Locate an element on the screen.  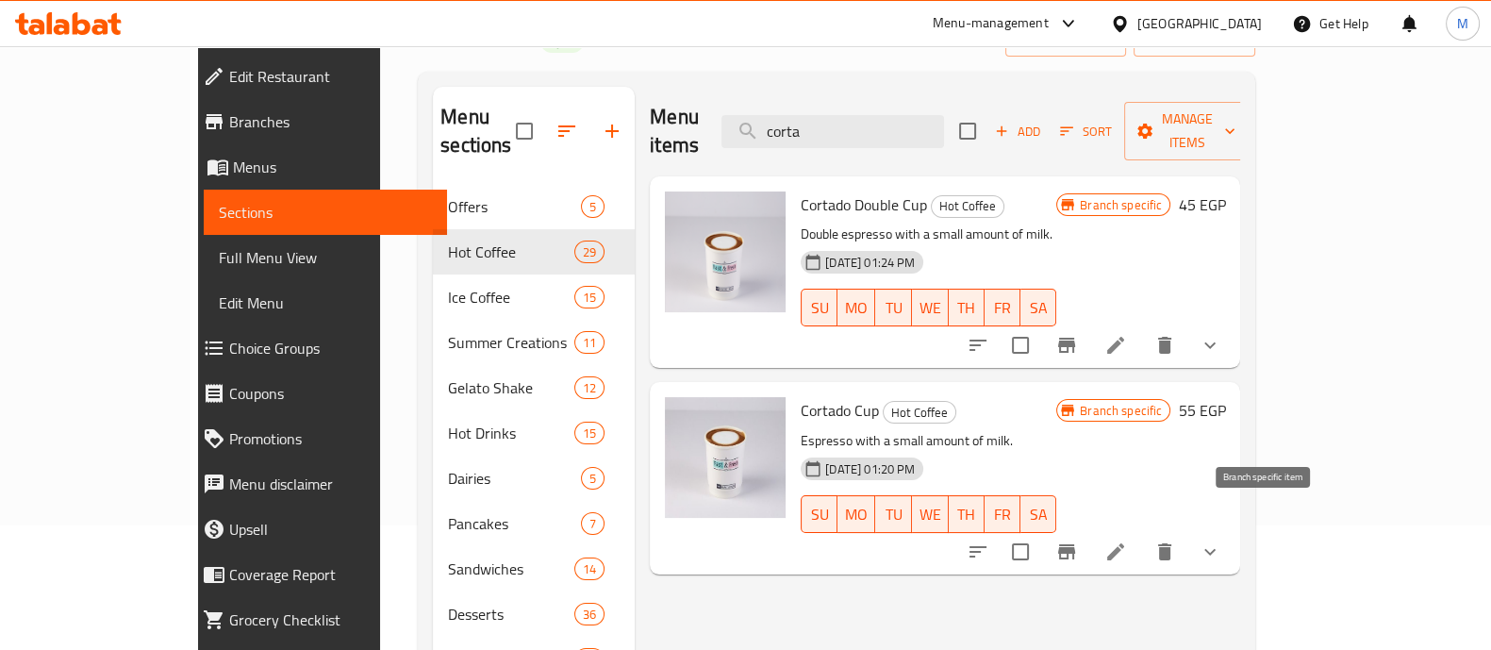
span: 5 is located at coordinates (592, 207).